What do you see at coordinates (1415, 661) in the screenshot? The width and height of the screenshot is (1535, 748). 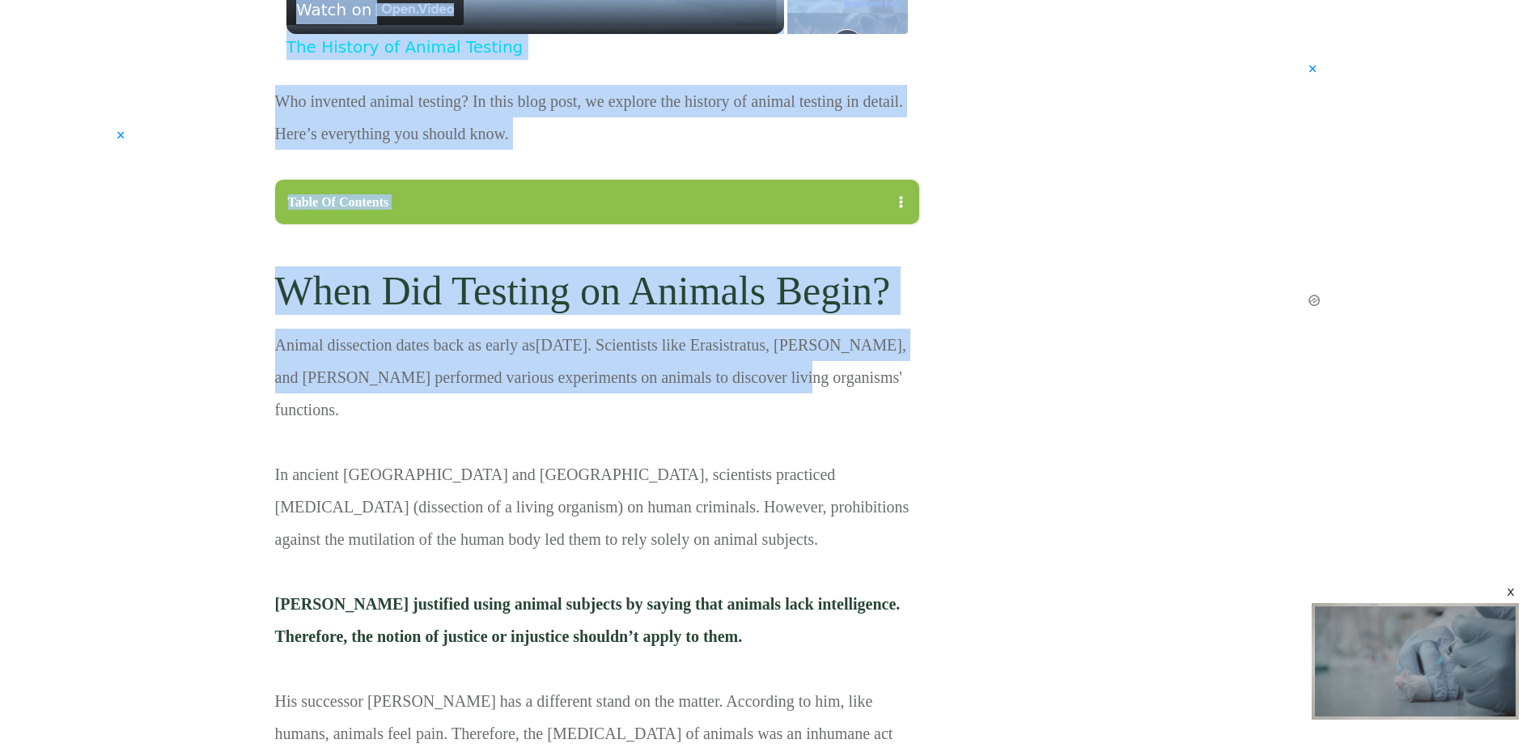 I see `div: Video Player` at bounding box center [1415, 661].